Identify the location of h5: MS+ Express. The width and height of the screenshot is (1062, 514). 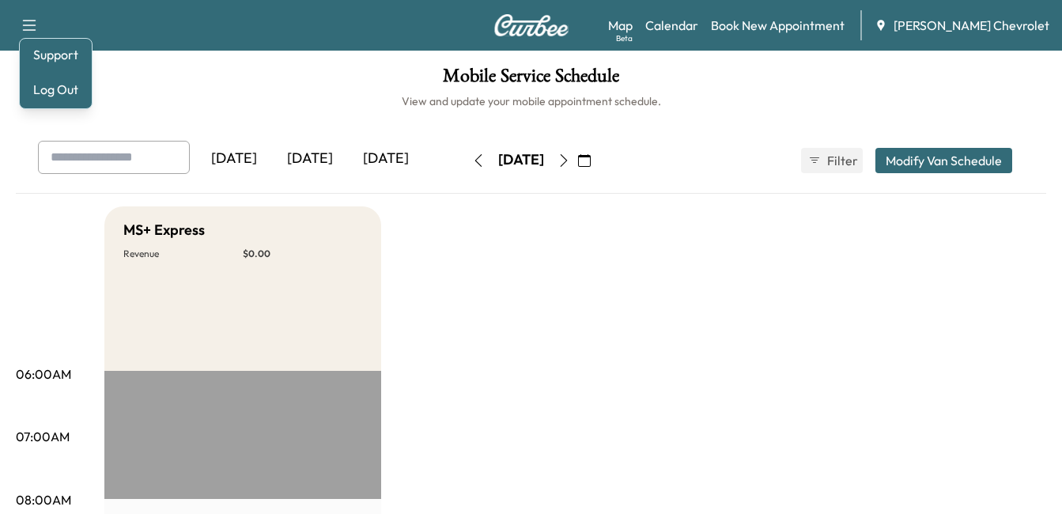
(164, 230).